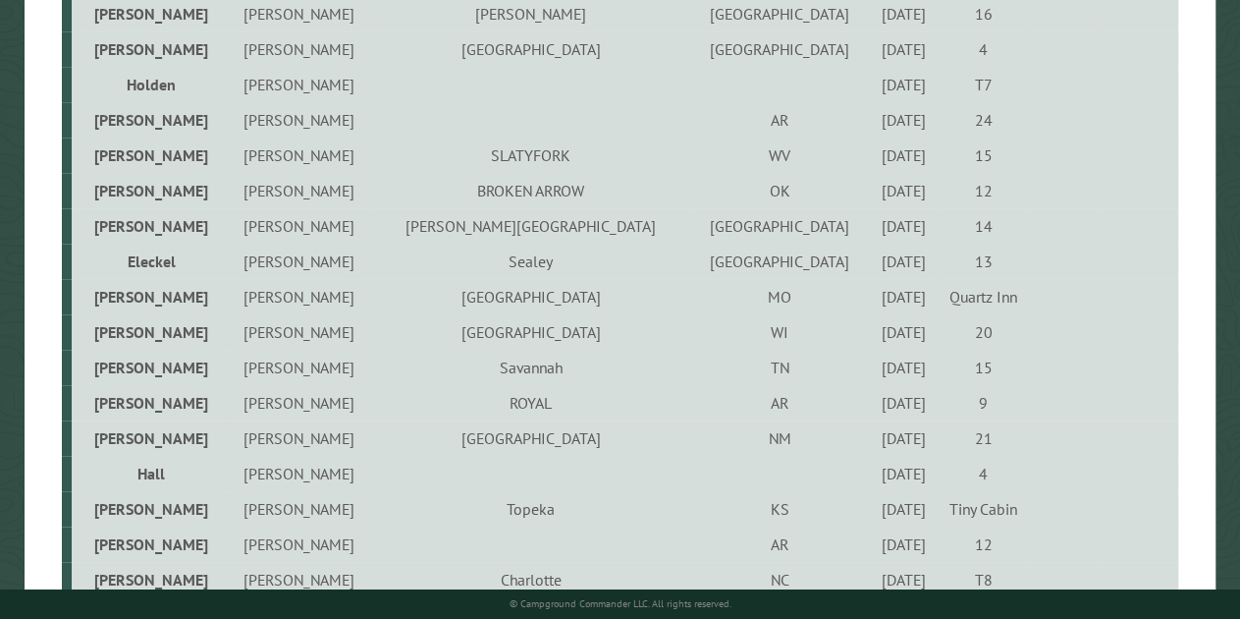 Image resolution: width=1240 pixels, height=619 pixels. What do you see at coordinates (983, 261) in the screenshot?
I see `td: 13` at bounding box center [983, 261].